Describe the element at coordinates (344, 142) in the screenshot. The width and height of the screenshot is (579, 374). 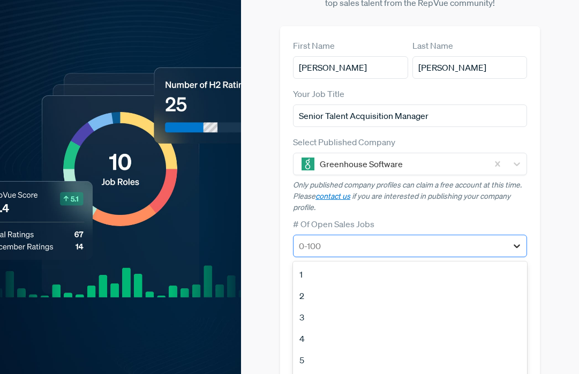
I see `label: Select Published Company` at that location.